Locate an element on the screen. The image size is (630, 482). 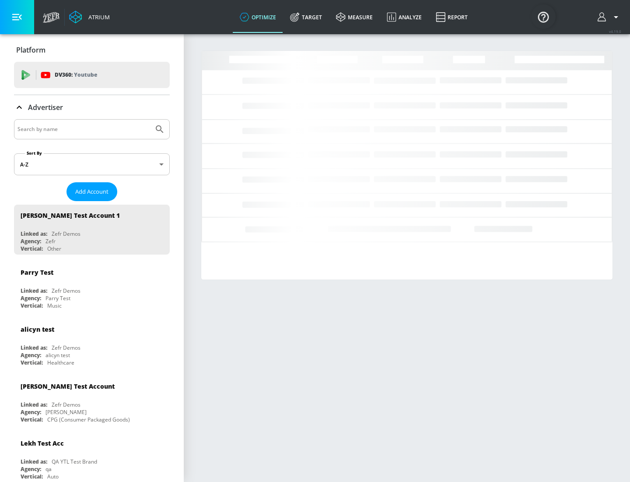
p: DV360: is located at coordinates (76, 75).